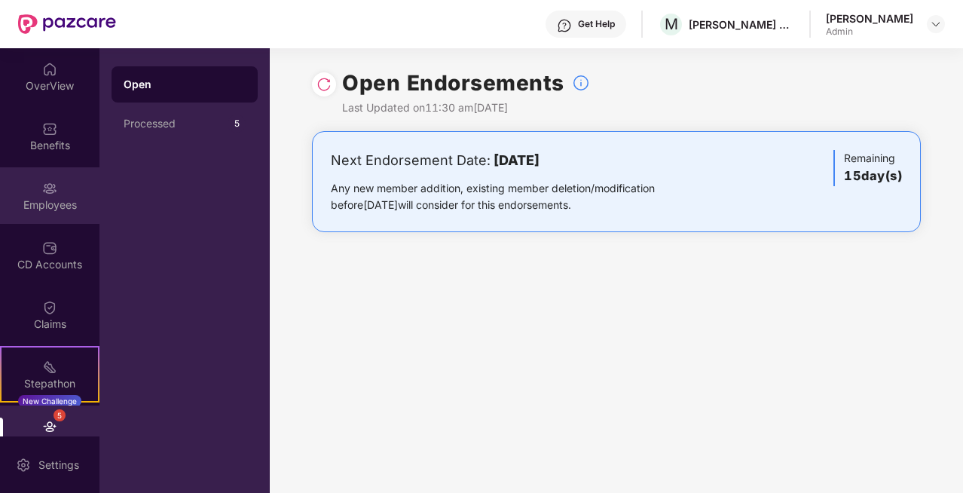 Image resolution: width=963 pixels, height=493 pixels. What do you see at coordinates (872, 176) in the screenshot?
I see `h3: 15 day(s)` at bounding box center [872, 176].